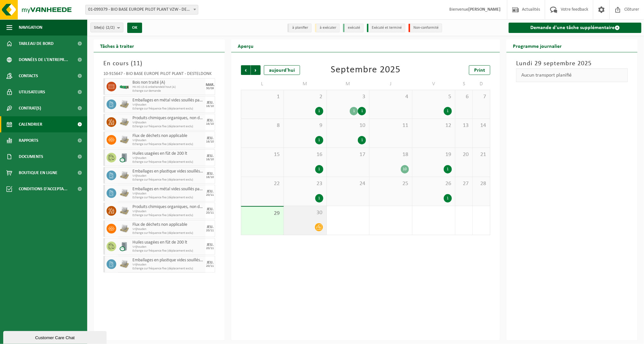  I want to click on span: Navigation, so click(30, 27).